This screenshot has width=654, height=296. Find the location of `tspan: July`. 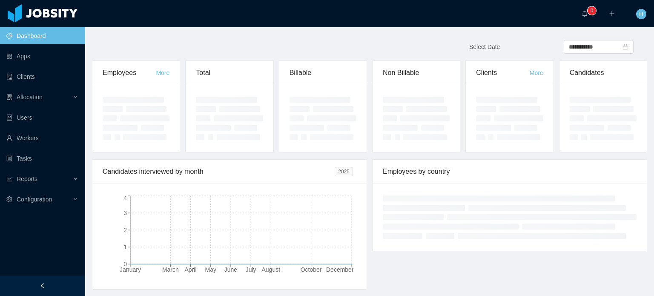

tspan: July is located at coordinates (251, 270).